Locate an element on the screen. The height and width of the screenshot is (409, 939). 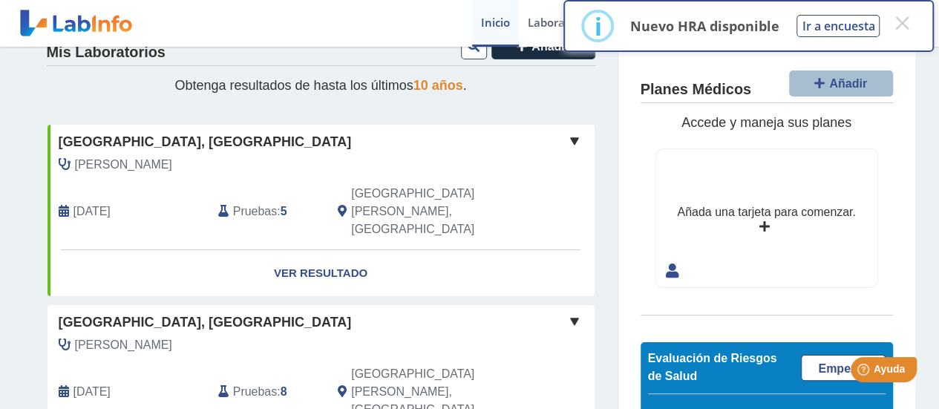
button: Ir a encuesta is located at coordinates (838, 26).